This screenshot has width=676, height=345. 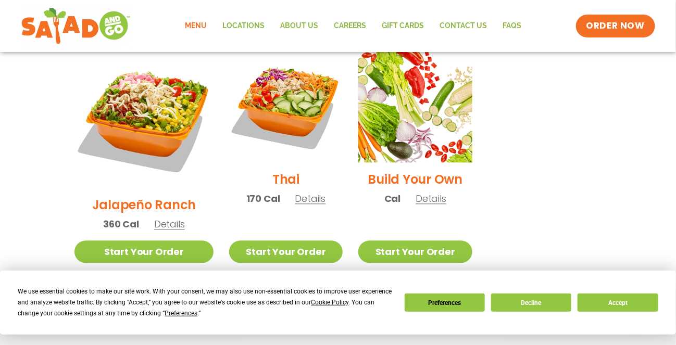 I want to click on span: 360 Cal, so click(x=121, y=224).